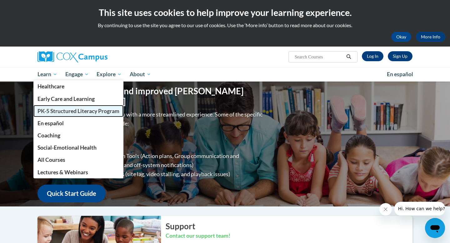 This screenshot has height=243, width=450. Describe the element at coordinates (72, 57) in the screenshot. I see `img: Cox Campus` at that location.